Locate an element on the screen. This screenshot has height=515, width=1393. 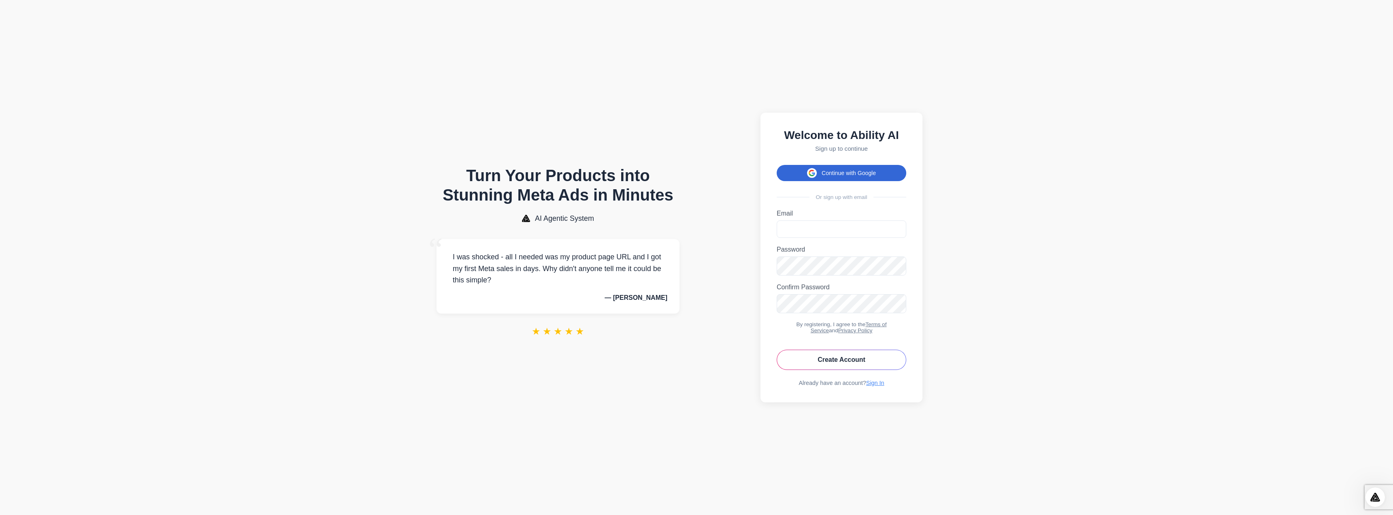
a: Terms of Service is located at coordinates (849, 327).